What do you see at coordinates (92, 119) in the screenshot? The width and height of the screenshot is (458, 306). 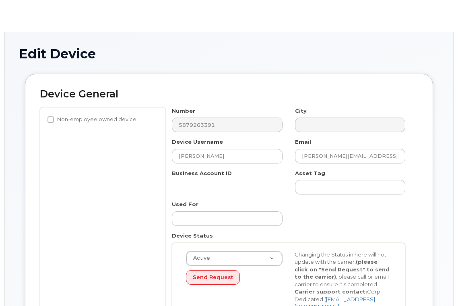 I see `label: Non-employee owned device` at bounding box center [92, 119].